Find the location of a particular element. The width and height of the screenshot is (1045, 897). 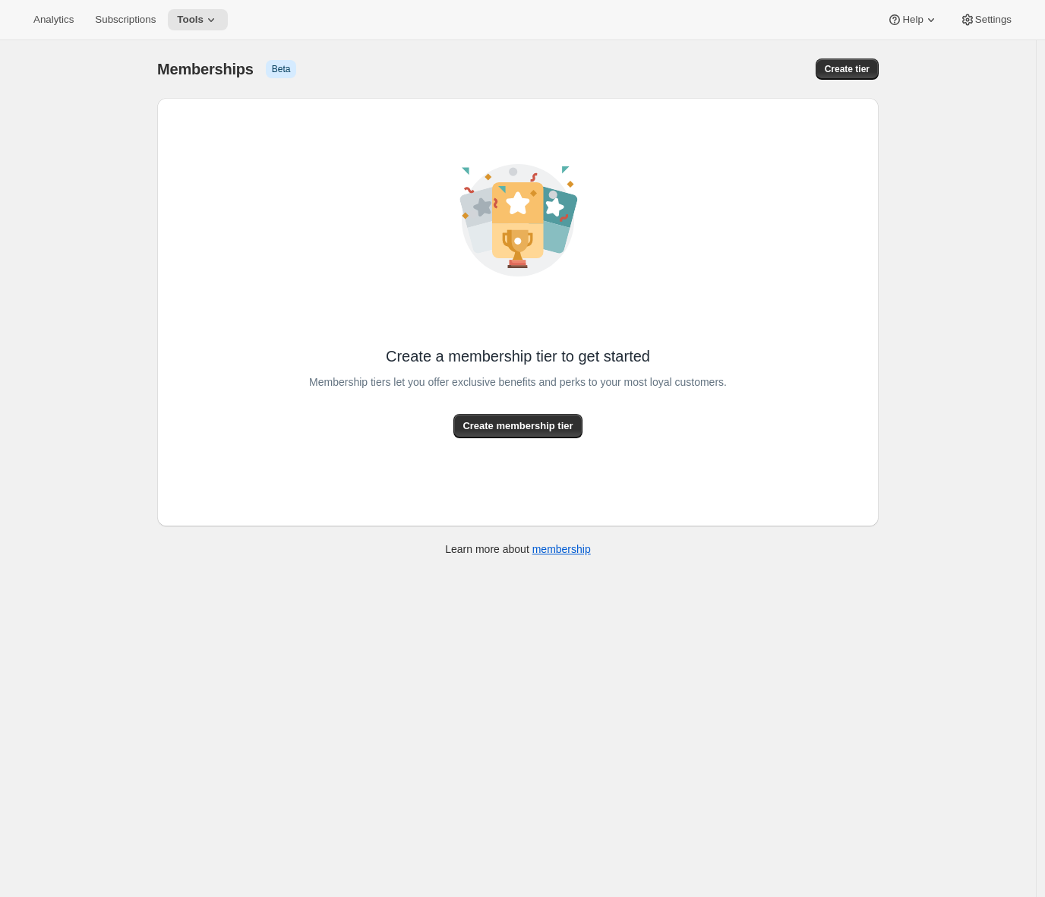

button: Analytics is located at coordinates (53, 20).